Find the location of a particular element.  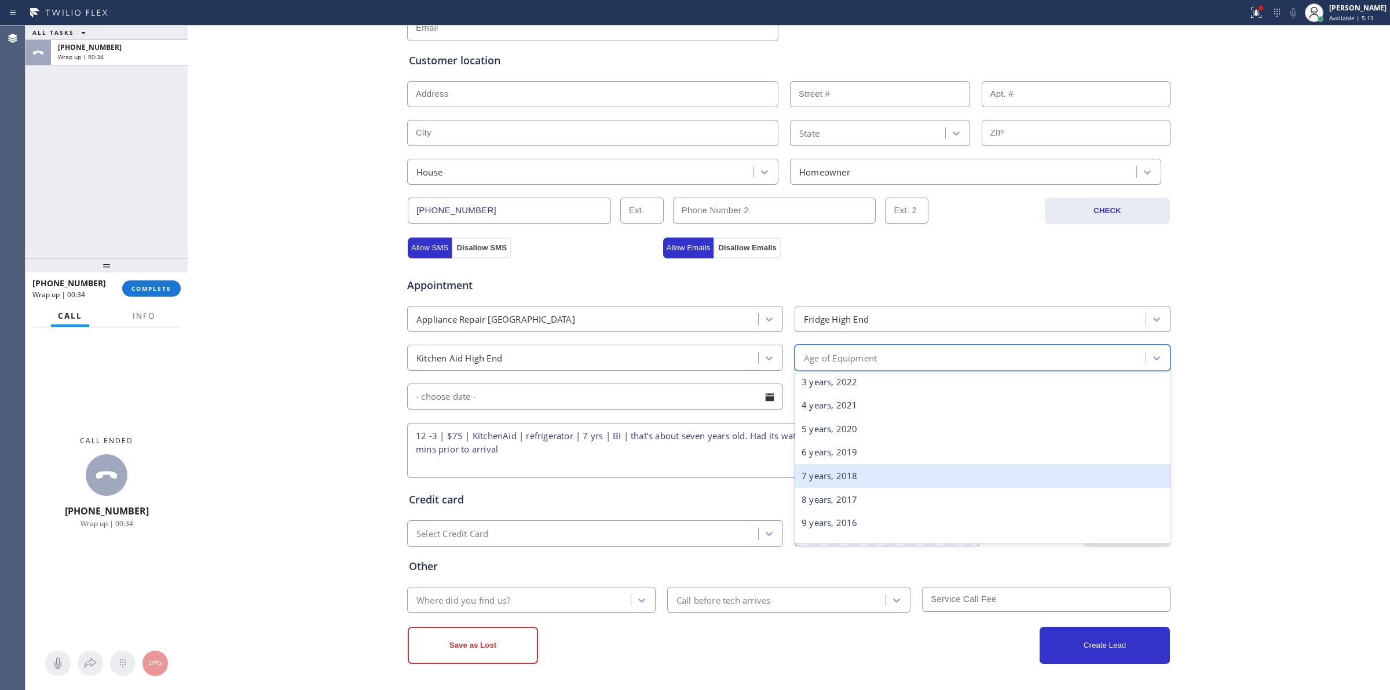

button: COMPLETE is located at coordinates (151, 288).